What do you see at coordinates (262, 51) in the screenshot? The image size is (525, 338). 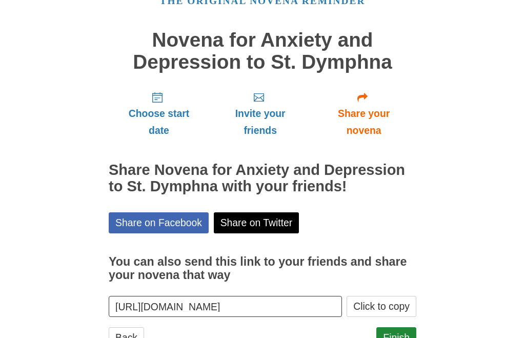 I see `h1: Novena for Anxiety and Depression to St. Dymphna` at bounding box center [262, 51].